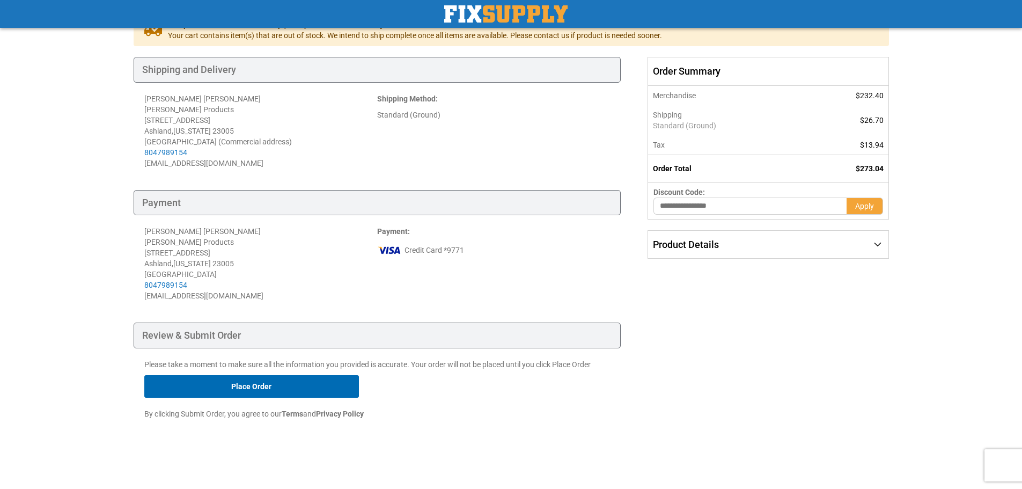  I want to click on th: Merchandise, so click(727, 96).